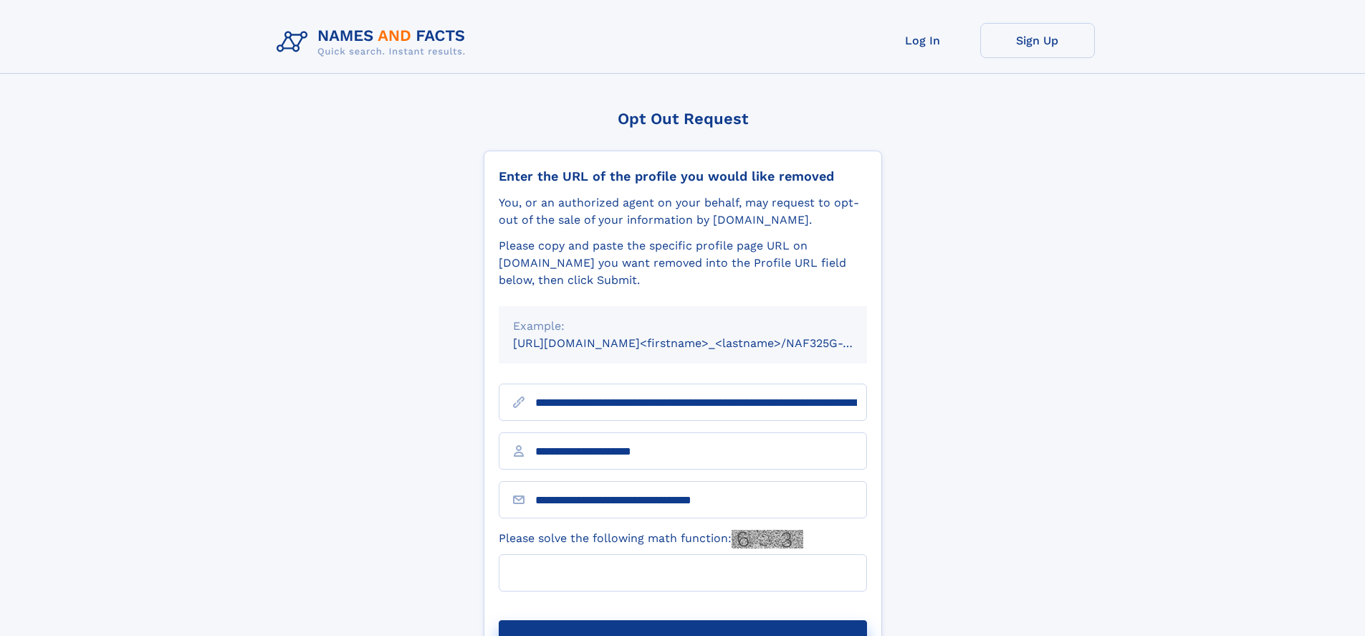 The width and height of the screenshot is (1365, 636). Describe the element at coordinates (923, 40) in the screenshot. I see `a: Log In` at that location.